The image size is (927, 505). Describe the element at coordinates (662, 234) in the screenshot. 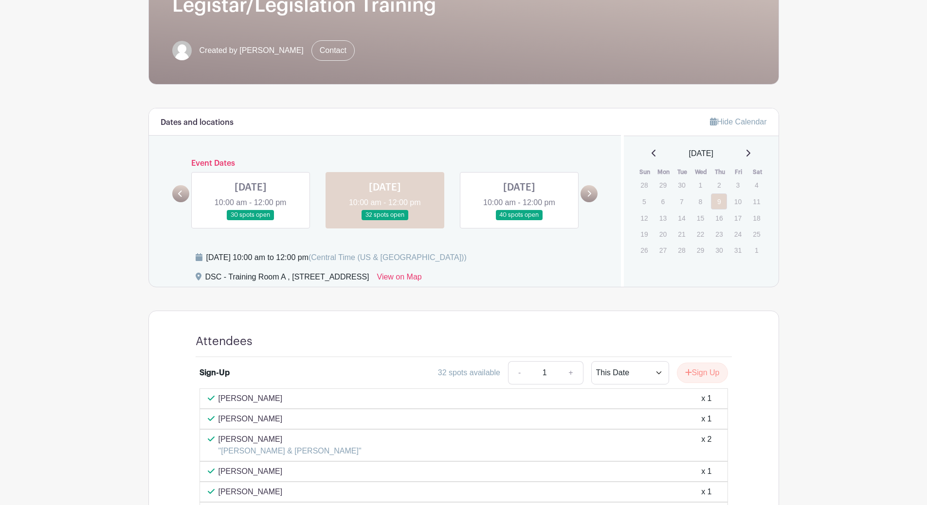

I see `p: 20` at that location.